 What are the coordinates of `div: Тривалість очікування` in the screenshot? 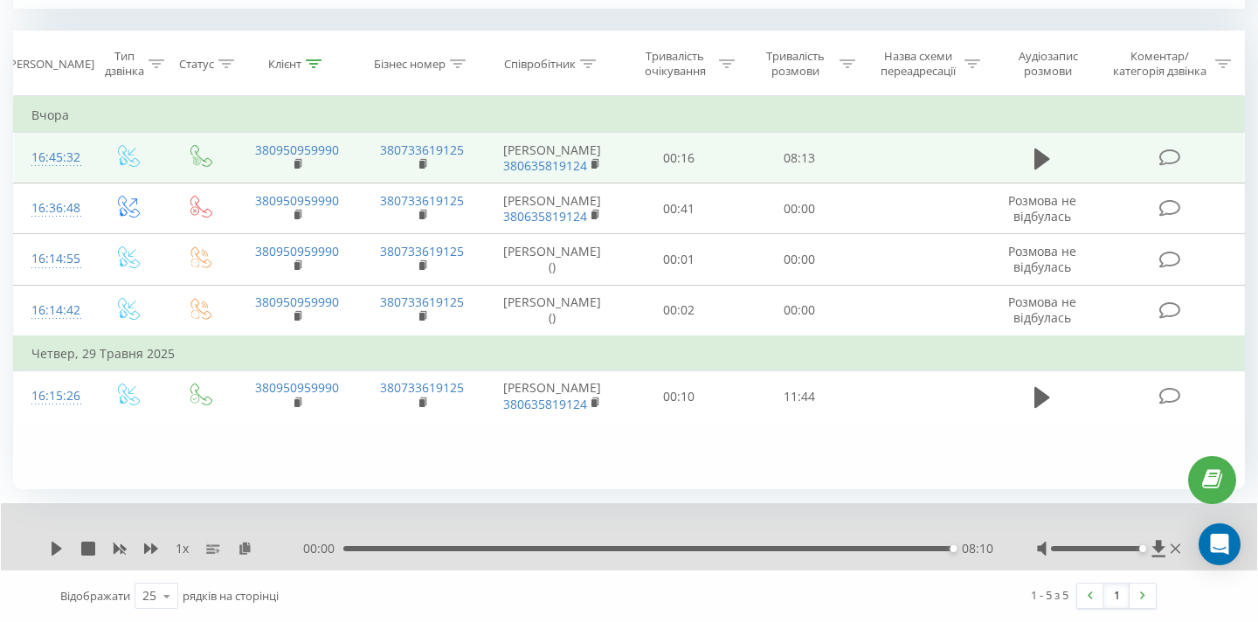 It's located at (676, 64).